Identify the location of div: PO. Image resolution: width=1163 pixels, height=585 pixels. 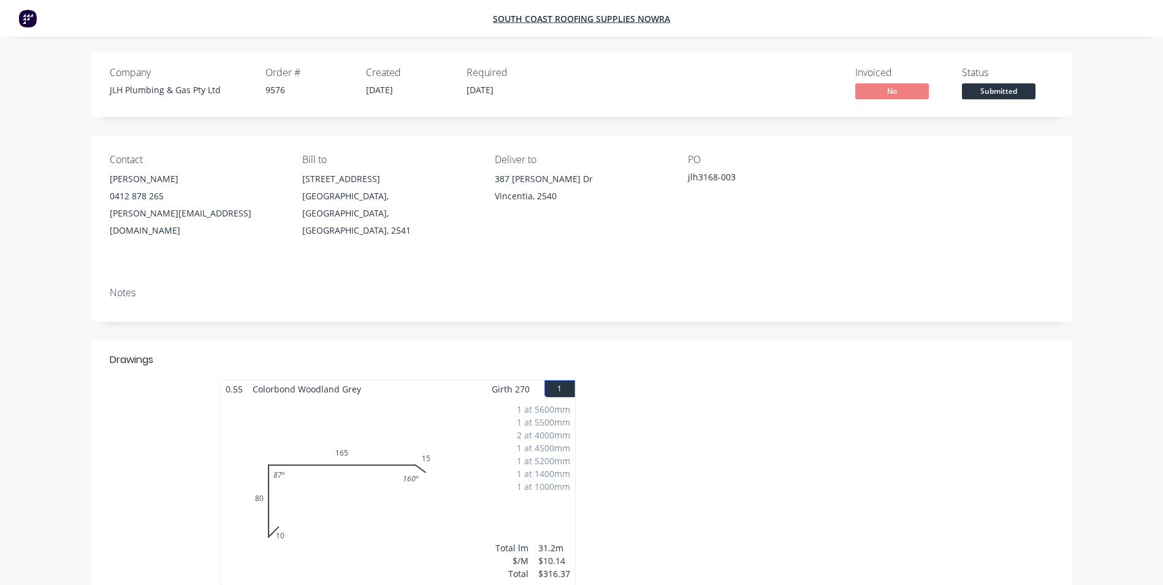
(774, 159).